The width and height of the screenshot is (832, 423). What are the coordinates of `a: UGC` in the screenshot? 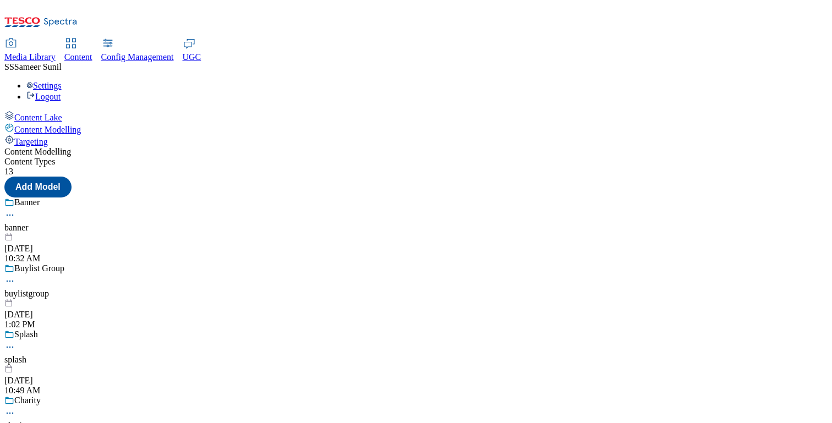 It's located at (192, 51).